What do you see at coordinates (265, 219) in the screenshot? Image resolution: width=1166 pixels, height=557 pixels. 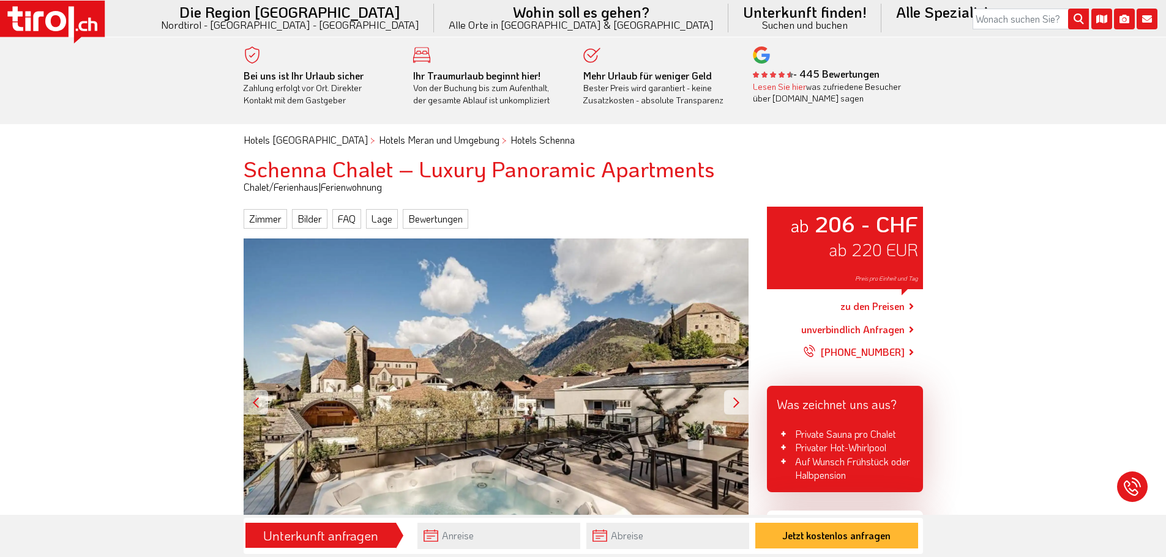 I see `a: Zimmer` at bounding box center [265, 219].